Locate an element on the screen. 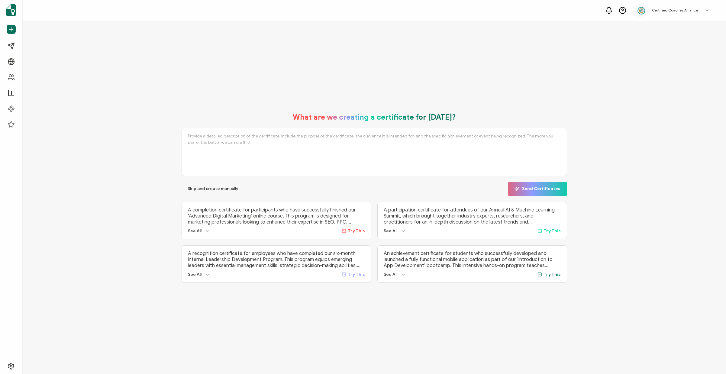 This screenshot has width=726, height=374. img: 2aa27aa7-df99-43f9-bc54-4d90c804c2bd.png is located at coordinates (642, 11).